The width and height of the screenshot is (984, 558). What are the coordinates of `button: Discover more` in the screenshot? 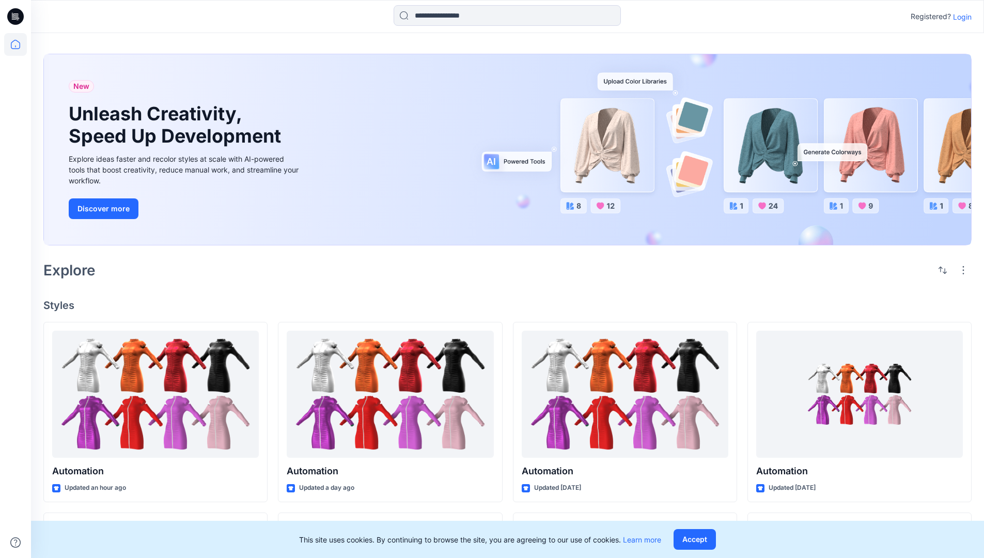 It's located at (103, 209).